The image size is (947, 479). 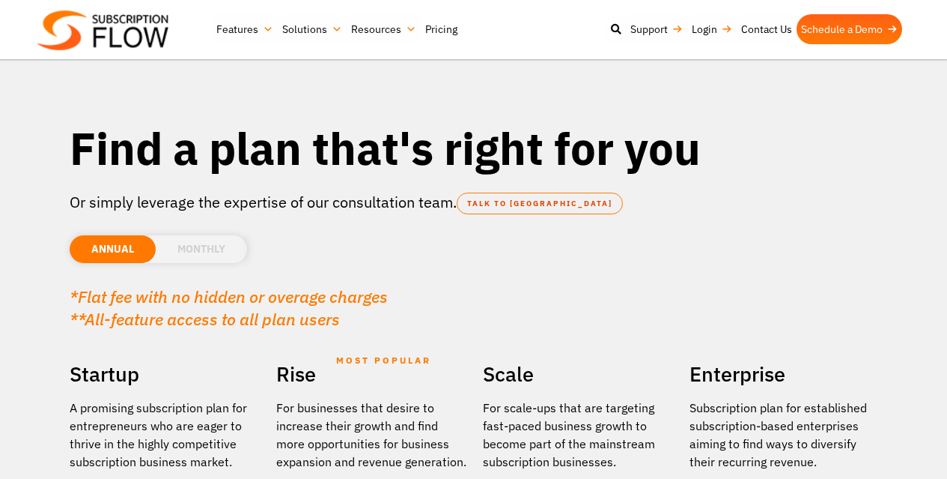 I want to click on h2: Rise, so click(x=372, y=374).